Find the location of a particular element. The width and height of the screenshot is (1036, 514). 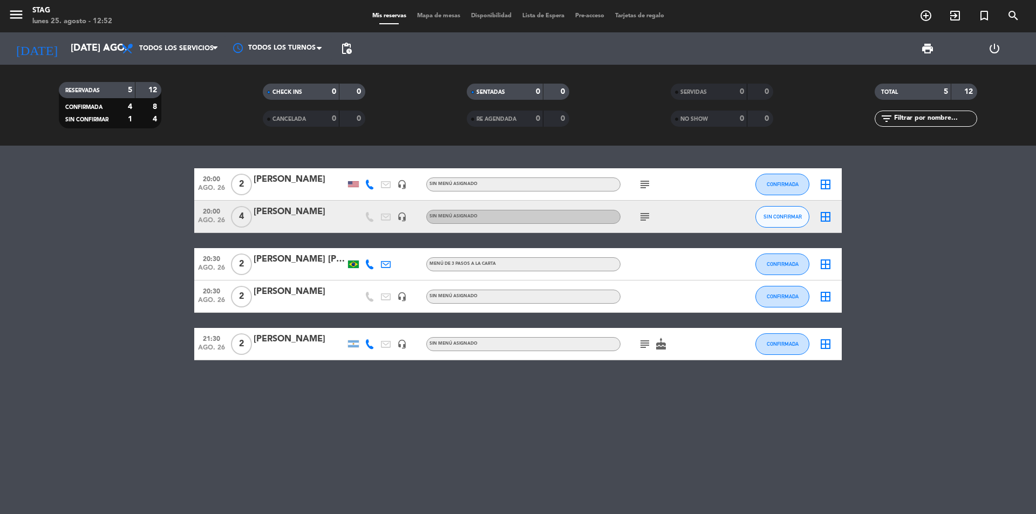

span: CANCELADA is located at coordinates (289, 119).